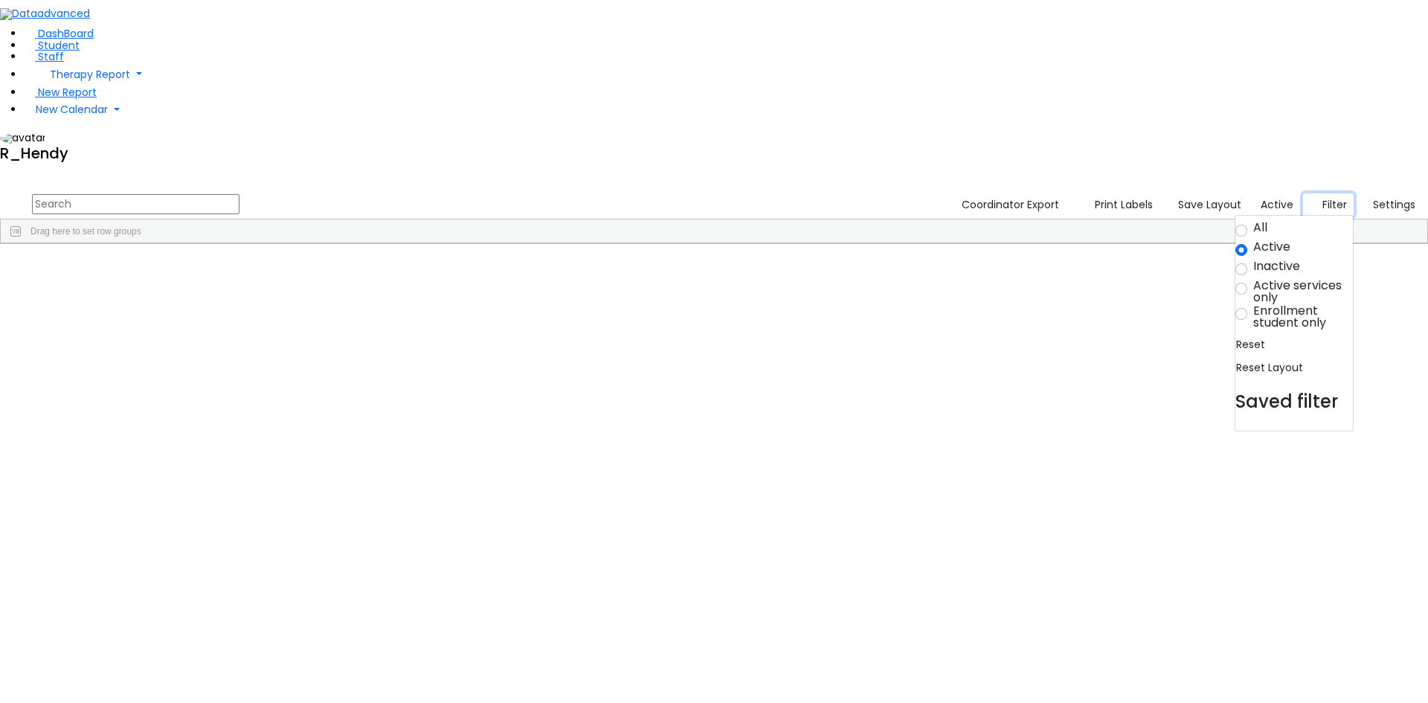  What do you see at coordinates (90, 74) in the screenshot?
I see `span: Therapy Report` at bounding box center [90, 74].